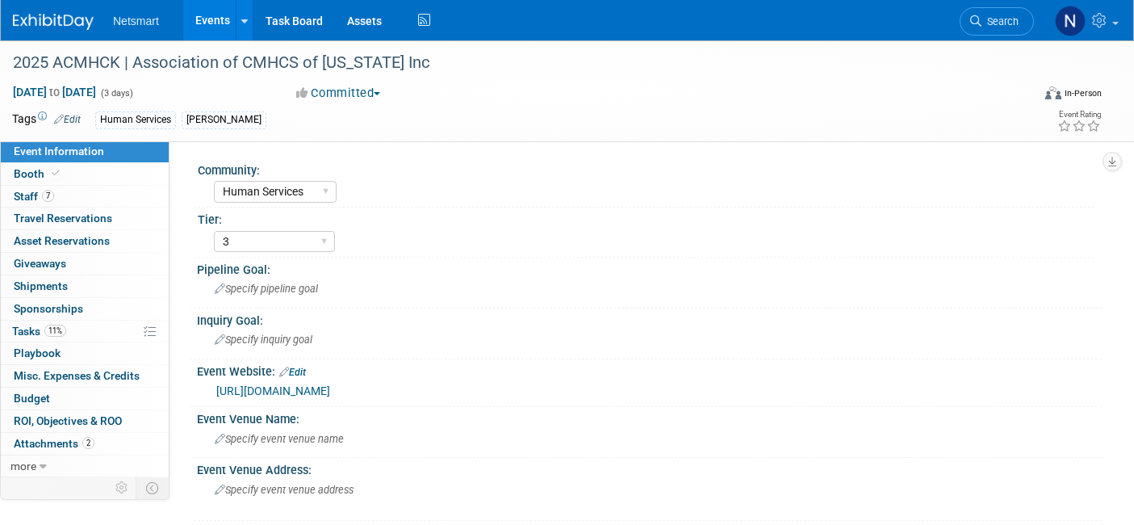 This screenshot has height=525, width=1134. What do you see at coordinates (85, 196) in the screenshot?
I see `a: Staff7` at bounding box center [85, 196].